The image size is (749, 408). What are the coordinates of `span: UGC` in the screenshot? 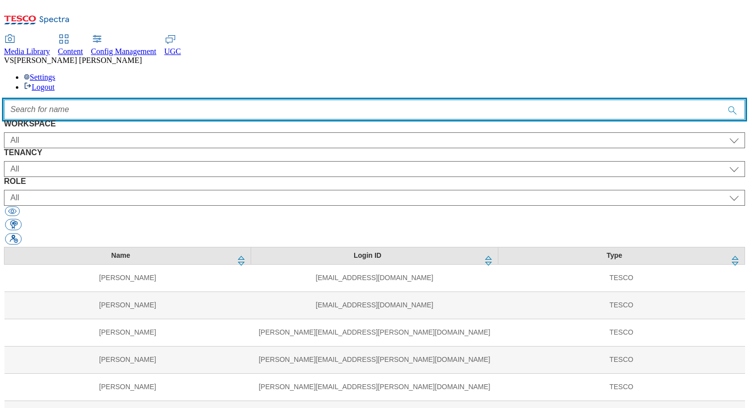 It's located at (173, 51).